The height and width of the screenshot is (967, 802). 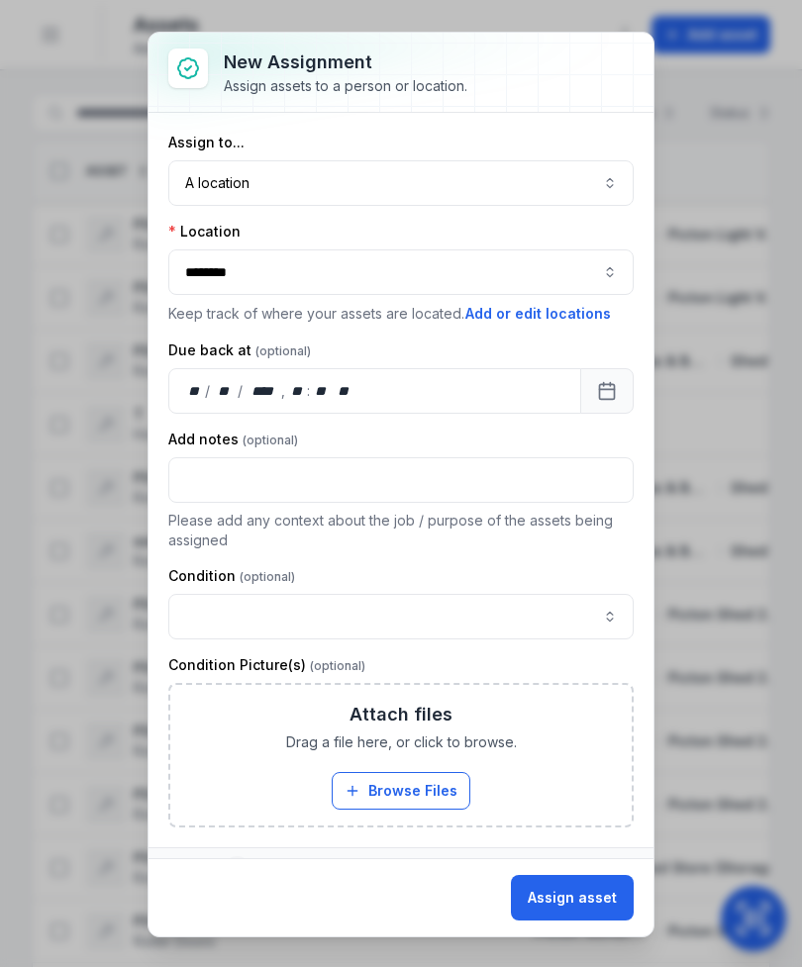 I want to click on button: Assets..., so click(x=401, y=868).